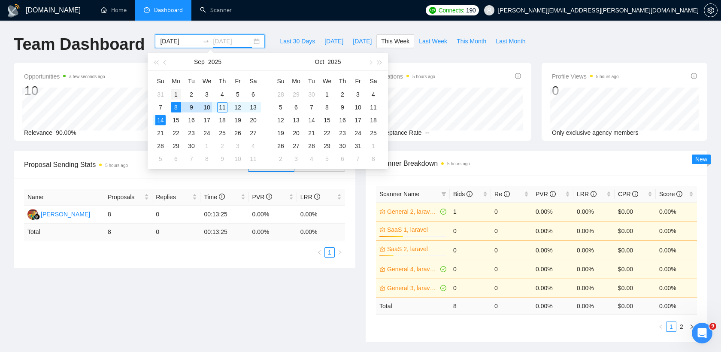 The width and height of the screenshot is (721, 352). Describe the element at coordinates (281, 120) in the screenshot. I see `div: 12` at that location.